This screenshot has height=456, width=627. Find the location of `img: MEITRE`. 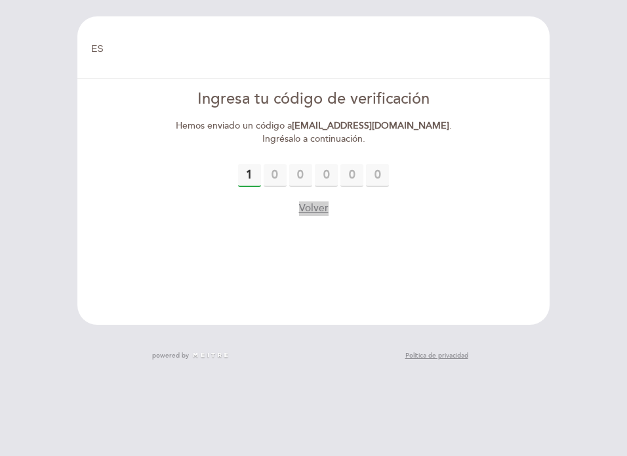

img: MEITRE is located at coordinates (211, 355).